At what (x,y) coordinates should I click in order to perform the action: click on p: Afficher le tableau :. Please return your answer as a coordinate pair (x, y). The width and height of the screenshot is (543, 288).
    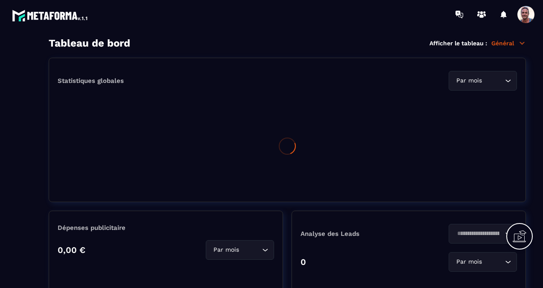
    Looking at the image, I should click on (458, 43).